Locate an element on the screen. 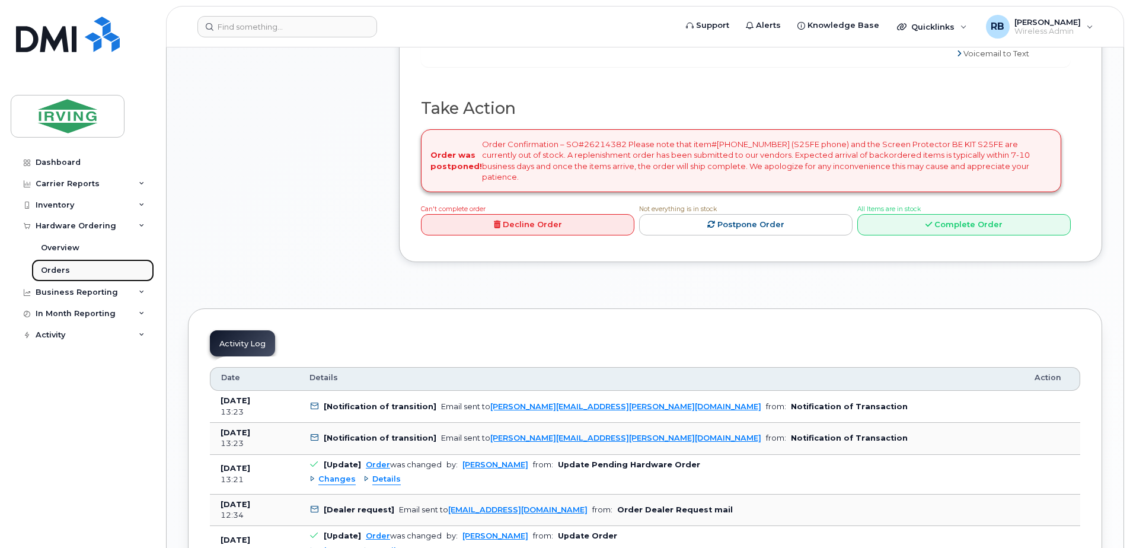  b: Order Dealer Request mail is located at coordinates (675, 509).